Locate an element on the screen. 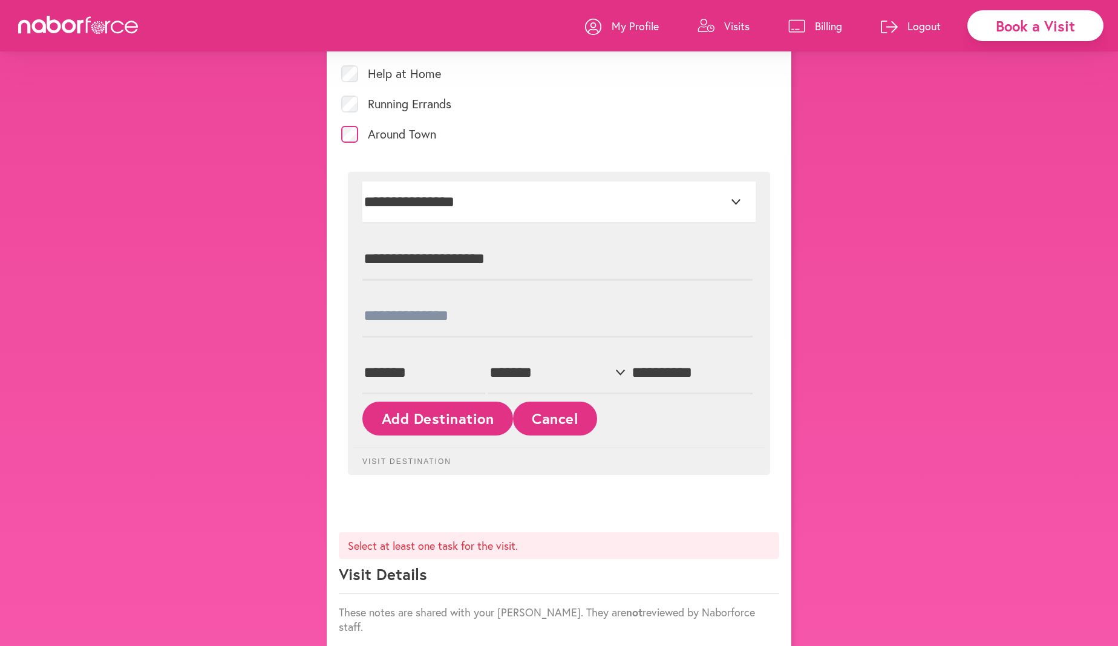 The image size is (1118, 646). p: Visit Destination is located at coordinates (559, 457).